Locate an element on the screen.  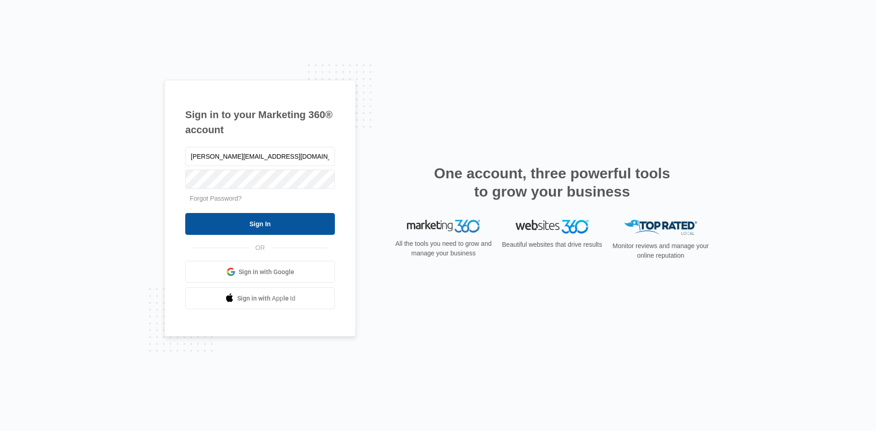
p: All the tools you need to grow and manage your business is located at coordinates (443, 249).